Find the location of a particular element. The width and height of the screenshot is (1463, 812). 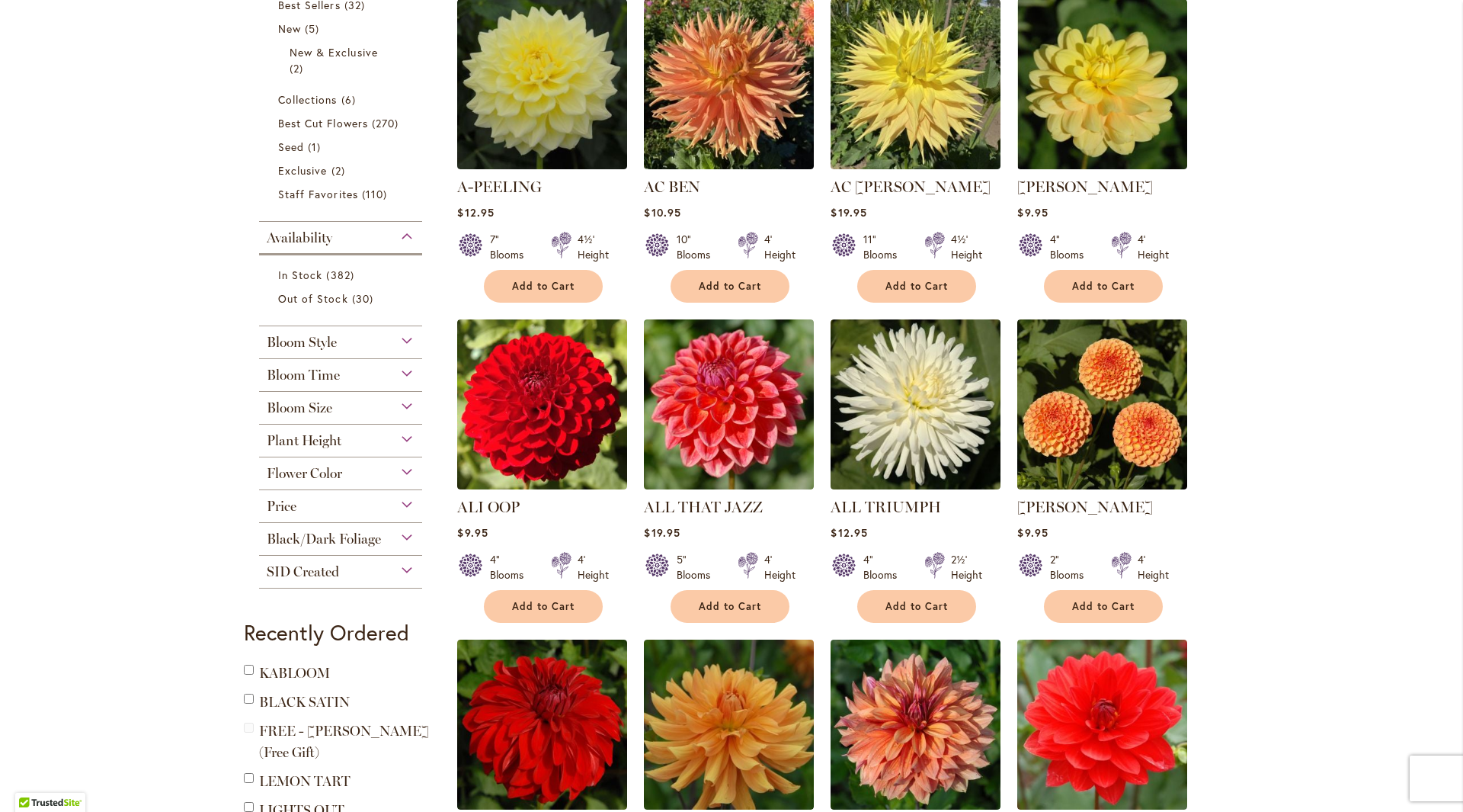

a: A-Peeling is located at coordinates (542, 164).